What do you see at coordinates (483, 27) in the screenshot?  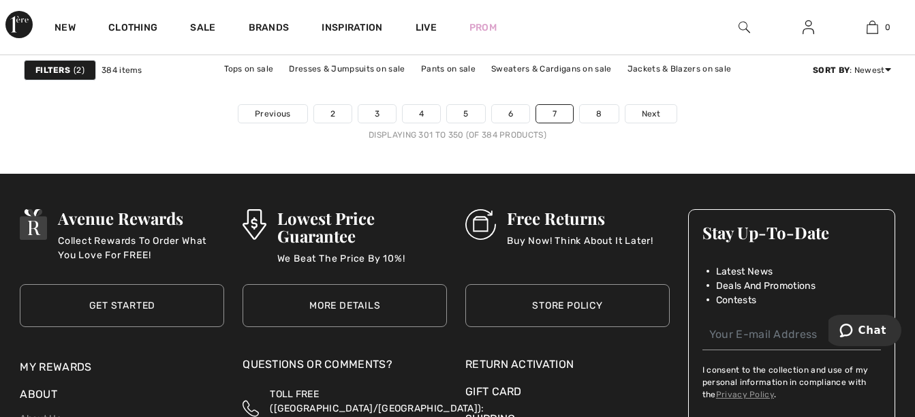 I see `a: Prom` at bounding box center [483, 27].